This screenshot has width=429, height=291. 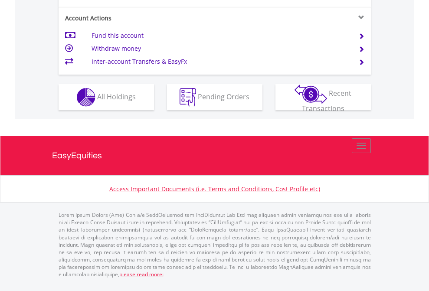 What do you see at coordinates (141, 274) in the screenshot?
I see `a: please read more:` at bounding box center [141, 274].